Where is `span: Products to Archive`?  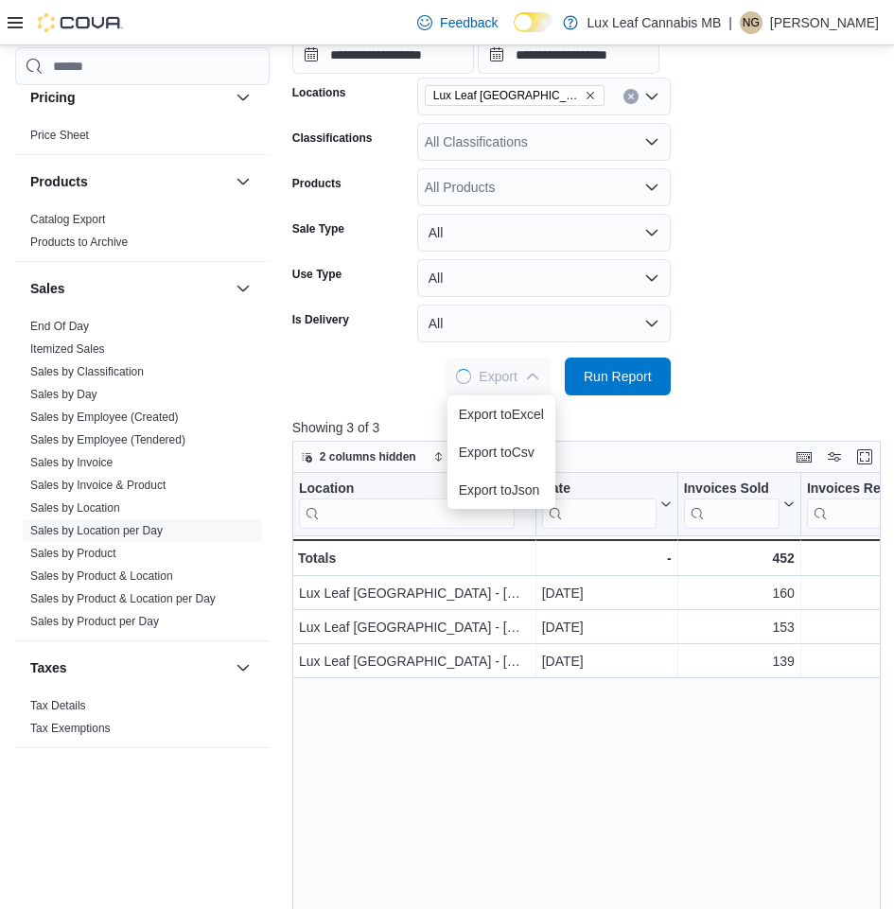 span: Products to Archive is located at coordinates (78, 242).